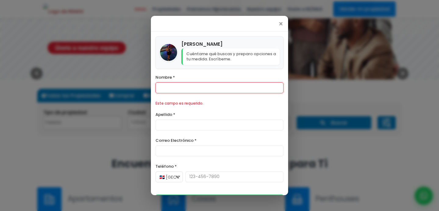 This screenshot has width=439, height=211. What do you see at coordinates (220, 166) in the screenshot?
I see `label: Teléfono *` at bounding box center [220, 166].